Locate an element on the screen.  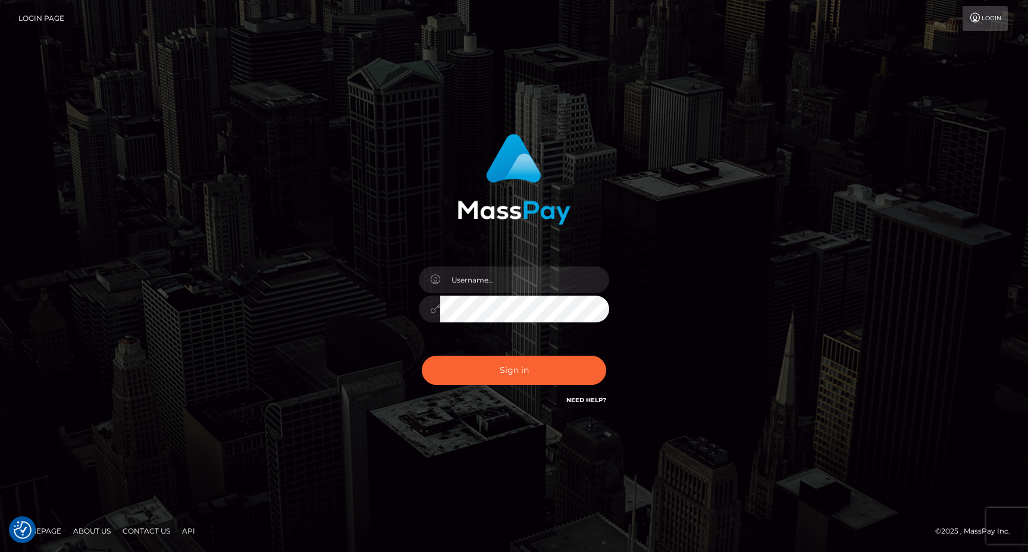
img: MassPay Login is located at coordinates (514, 179).